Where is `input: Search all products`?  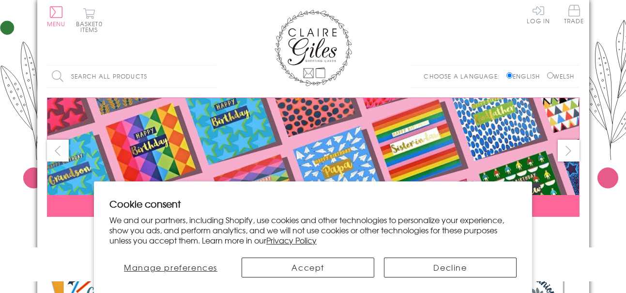
input: Search all products is located at coordinates (132, 76).